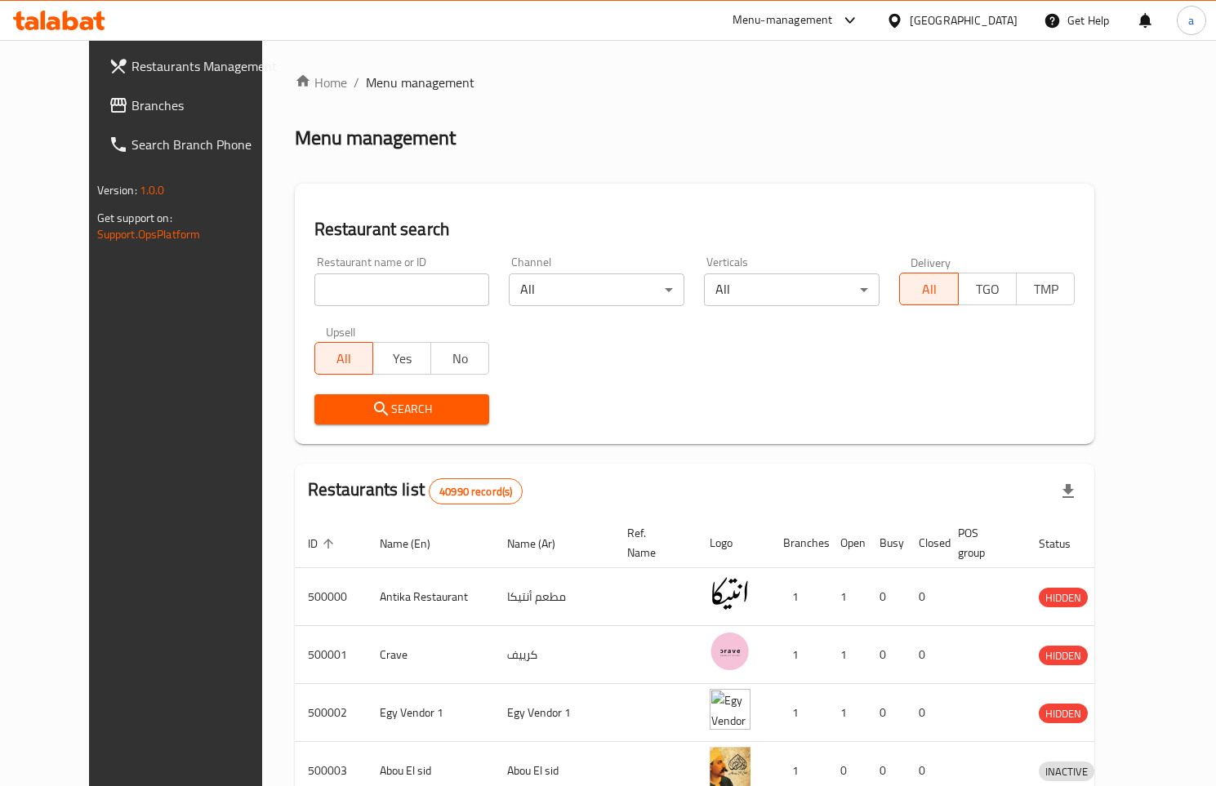 The image size is (1216, 786). I want to click on span: Branches, so click(205, 105).